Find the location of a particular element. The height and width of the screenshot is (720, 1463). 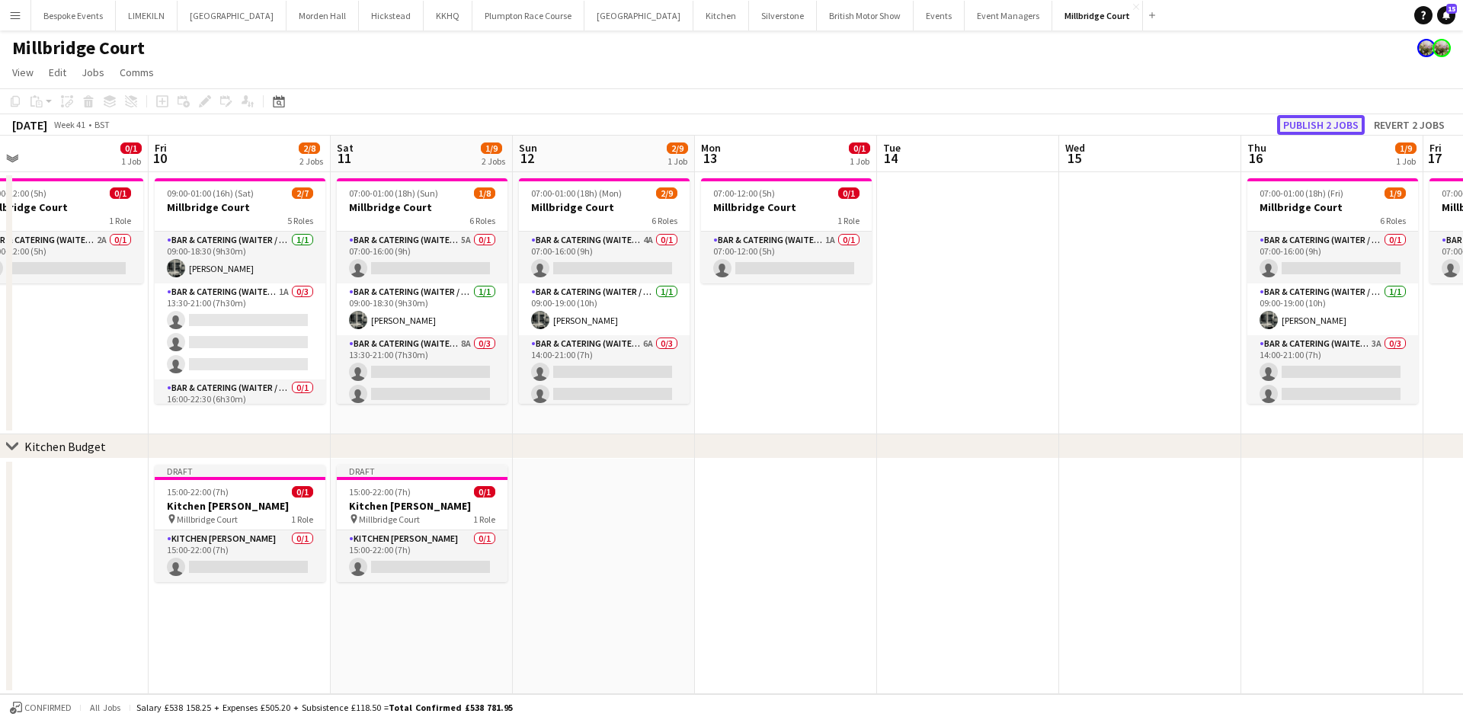

button: Kitchen is located at coordinates (721, 15).